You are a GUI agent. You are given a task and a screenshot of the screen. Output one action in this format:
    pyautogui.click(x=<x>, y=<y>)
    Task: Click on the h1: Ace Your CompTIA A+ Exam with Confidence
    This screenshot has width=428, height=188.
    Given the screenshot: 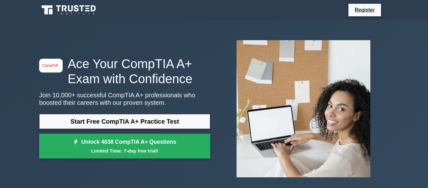 What is the action you would take?
    pyautogui.click(x=125, y=71)
    